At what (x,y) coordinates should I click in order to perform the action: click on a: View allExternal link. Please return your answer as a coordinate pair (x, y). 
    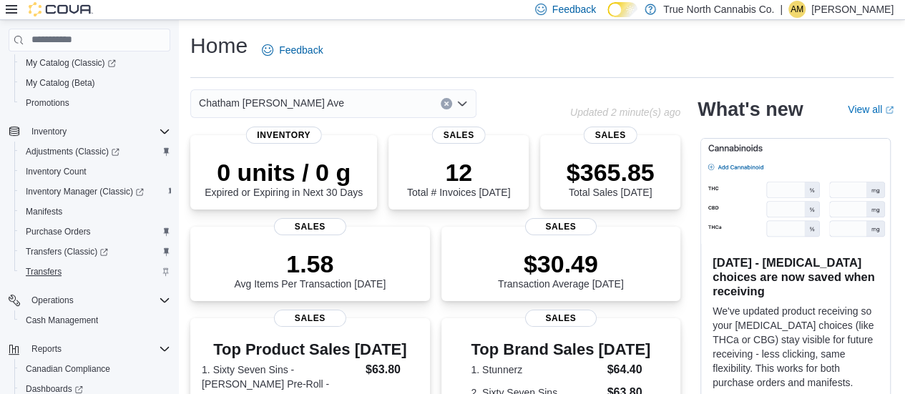
    Looking at the image, I should click on (870, 109).